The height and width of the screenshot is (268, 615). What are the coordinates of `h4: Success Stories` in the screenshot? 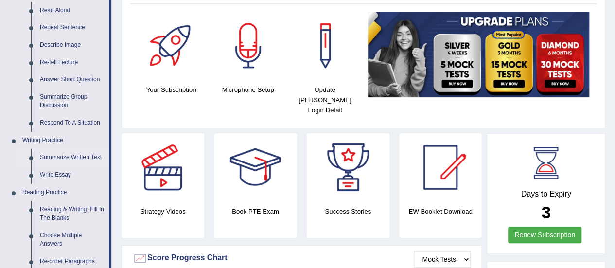 It's located at (348, 211).